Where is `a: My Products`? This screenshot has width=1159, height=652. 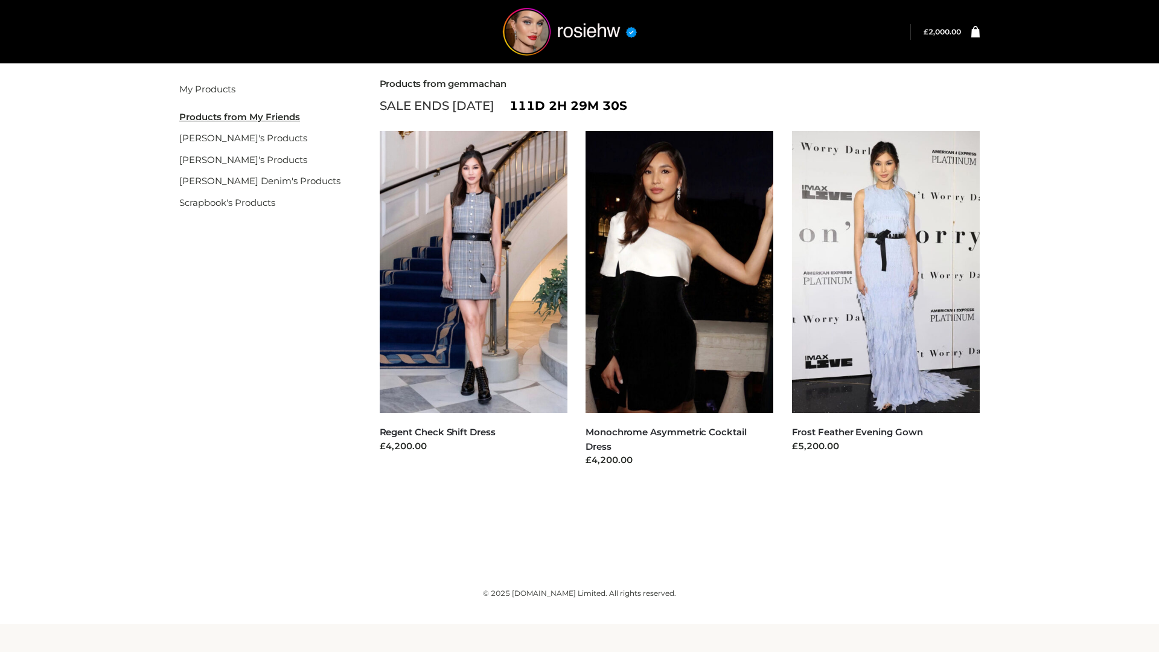 a: My Products is located at coordinates (207, 89).